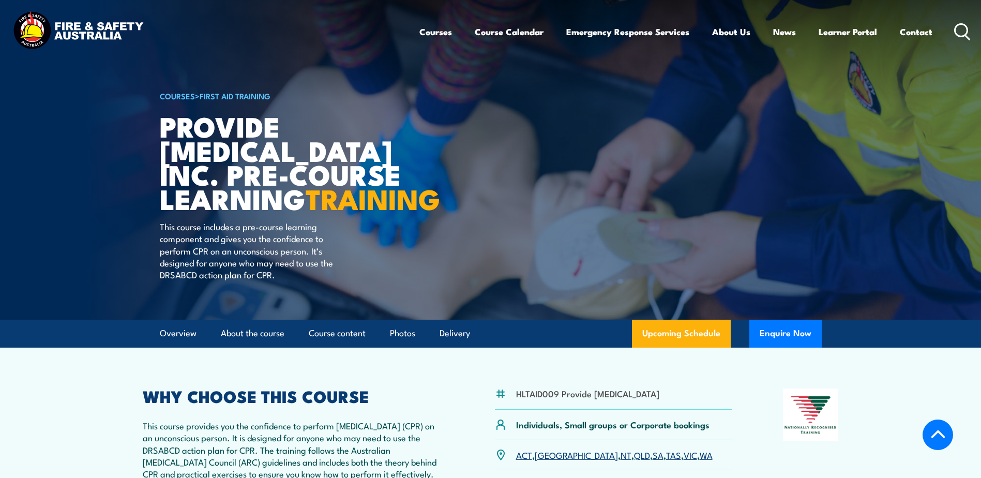 This screenshot has width=981, height=478. I want to click on img: Nationally Recognised Training logo., so click(811, 415).